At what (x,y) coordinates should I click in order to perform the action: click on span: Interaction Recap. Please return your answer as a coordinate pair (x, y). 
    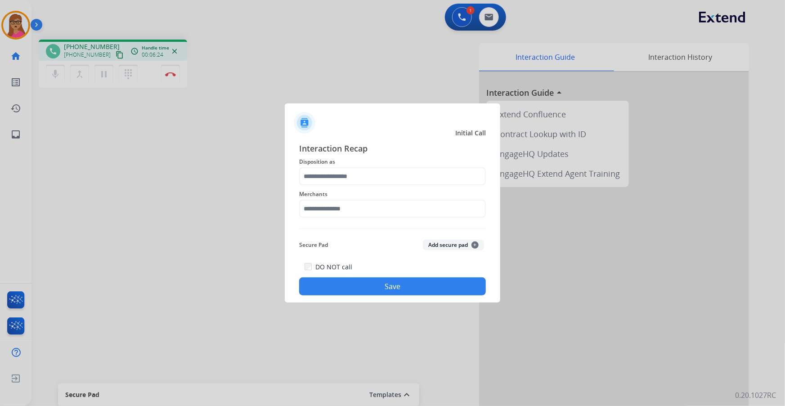
    Looking at the image, I should click on (392, 149).